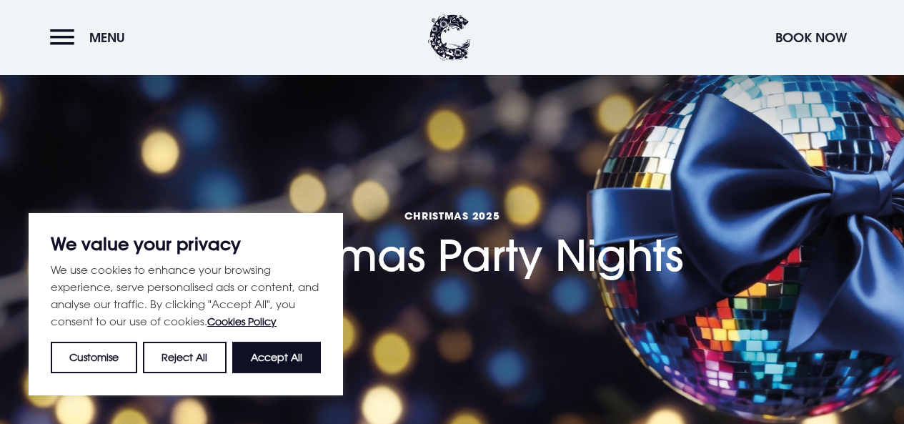 This screenshot has width=904, height=424. Describe the element at coordinates (186, 304) in the screenshot. I see `div: We value your privacy` at that location.